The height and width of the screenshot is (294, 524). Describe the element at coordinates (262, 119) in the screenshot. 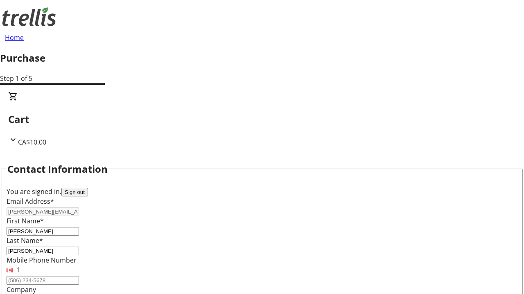

I see `div: CartCA$10.00` at that location.